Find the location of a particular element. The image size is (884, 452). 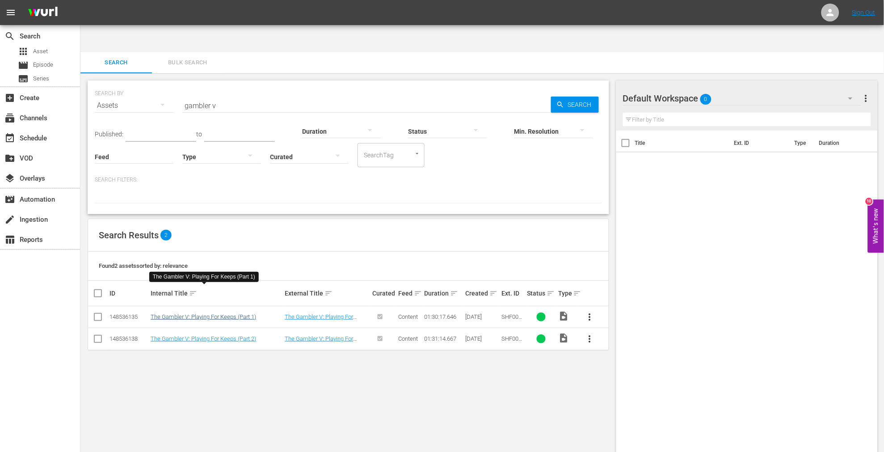

span: Overlays is located at coordinates (10, 178).